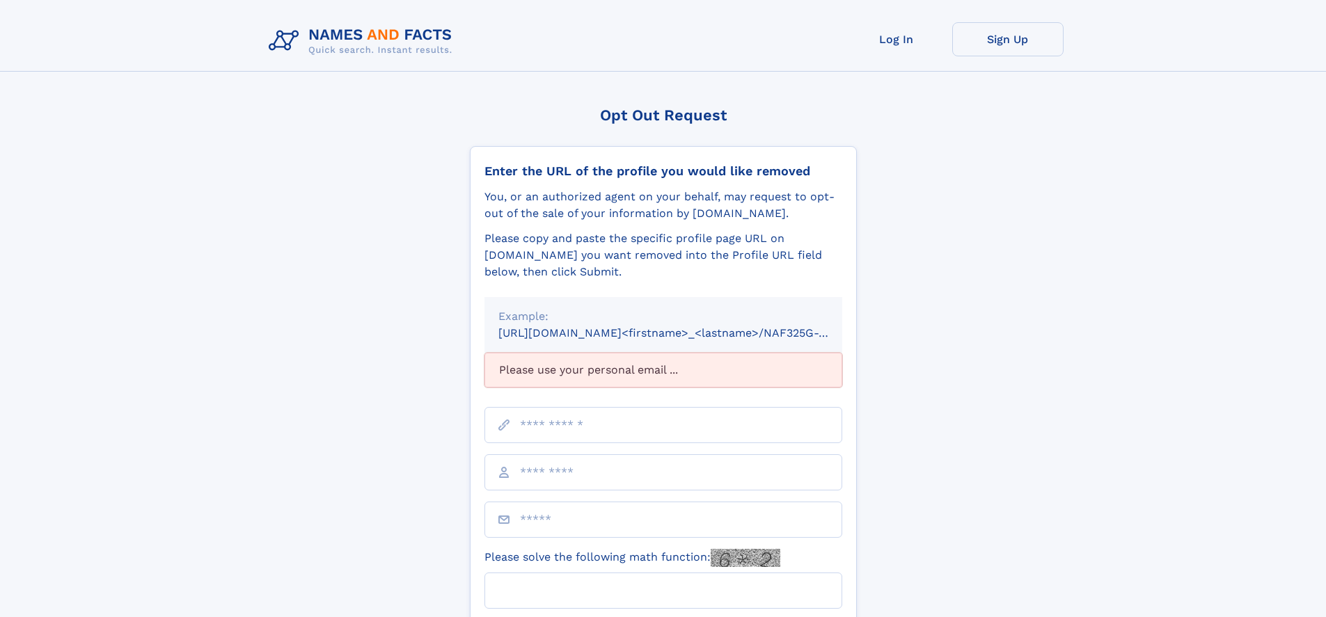 The height and width of the screenshot is (617, 1326). What do you see at coordinates (896, 39) in the screenshot?
I see `a: Log In` at bounding box center [896, 39].